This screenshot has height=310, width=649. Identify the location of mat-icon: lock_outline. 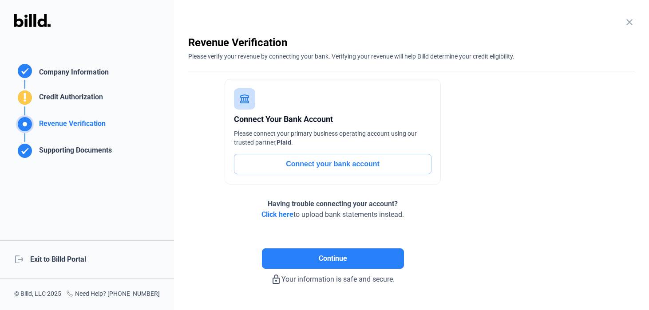
(276, 280).